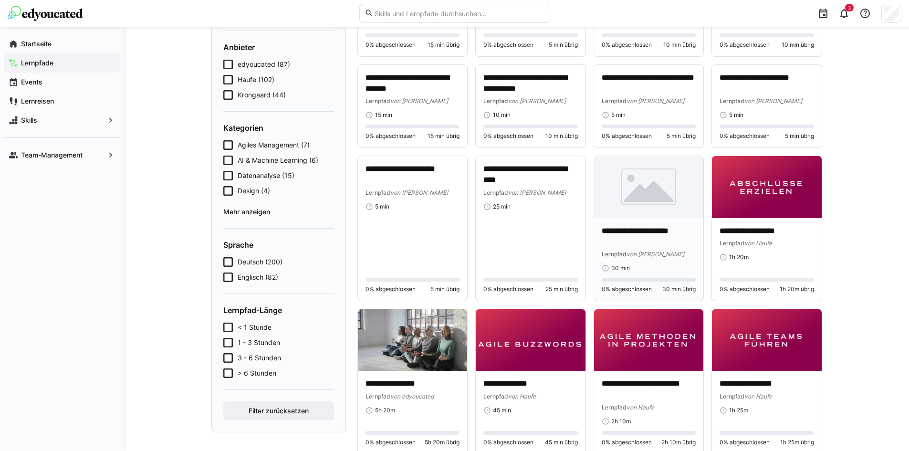 This screenshot has height=451, width=909. I want to click on h4: Lernpfad-Länge, so click(279, 310).